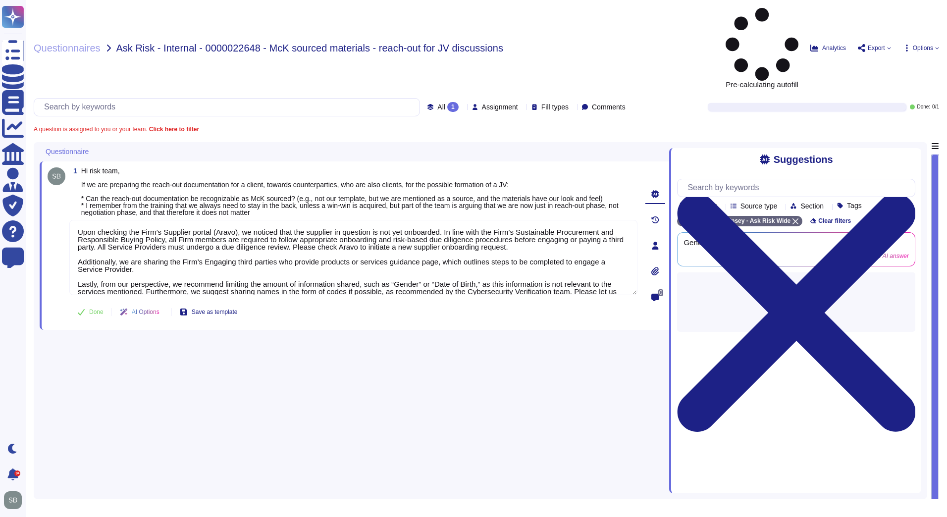  What do you see at coordinates (173, 129) in the screenshot?
I see `b: Click here to filter` at bounding box center [173, 129].